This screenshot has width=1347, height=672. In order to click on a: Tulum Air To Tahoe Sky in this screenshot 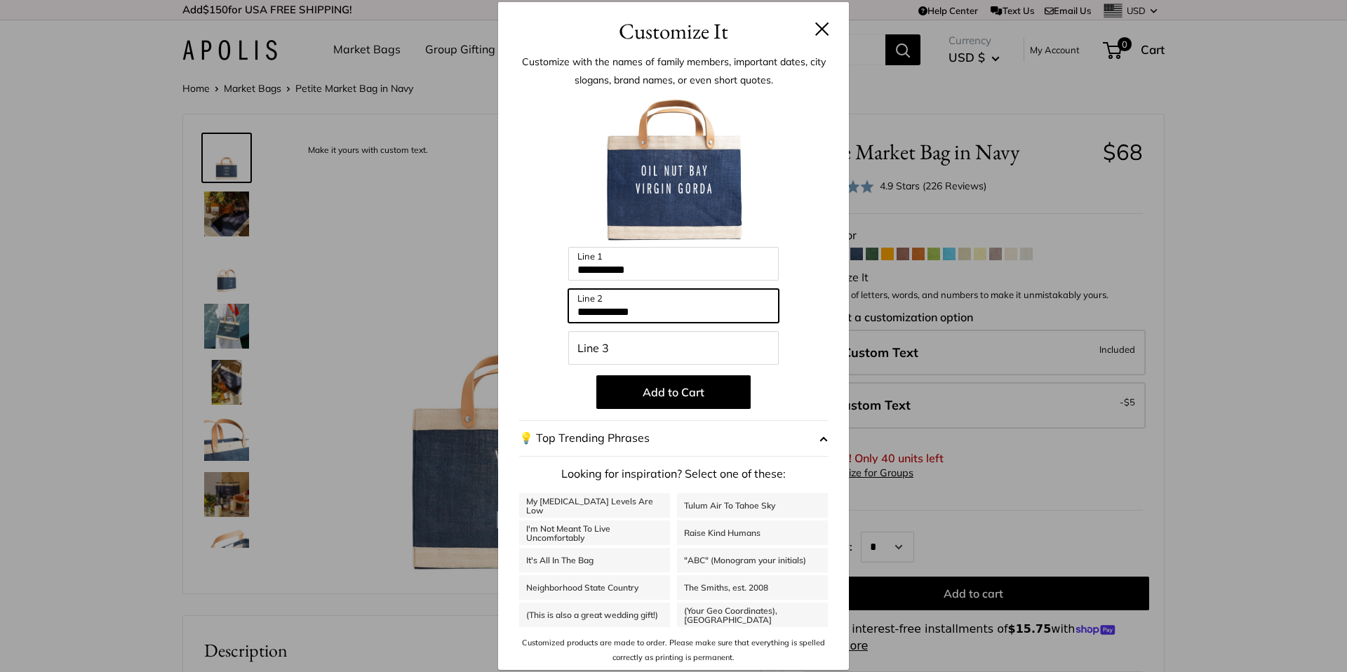, I will do `click(752, 505)`.